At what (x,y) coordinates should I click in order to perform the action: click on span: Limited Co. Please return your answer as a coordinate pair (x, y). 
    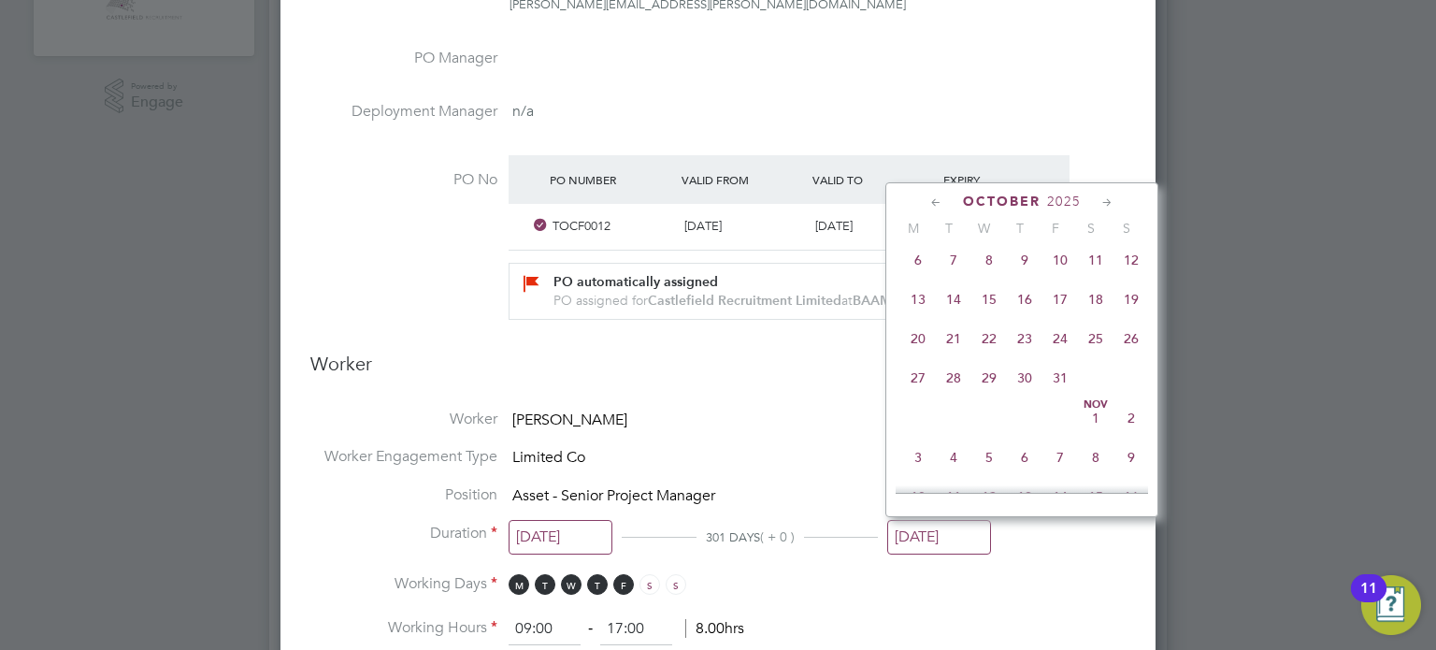
    Looking at the image, I should click on (549, 457).